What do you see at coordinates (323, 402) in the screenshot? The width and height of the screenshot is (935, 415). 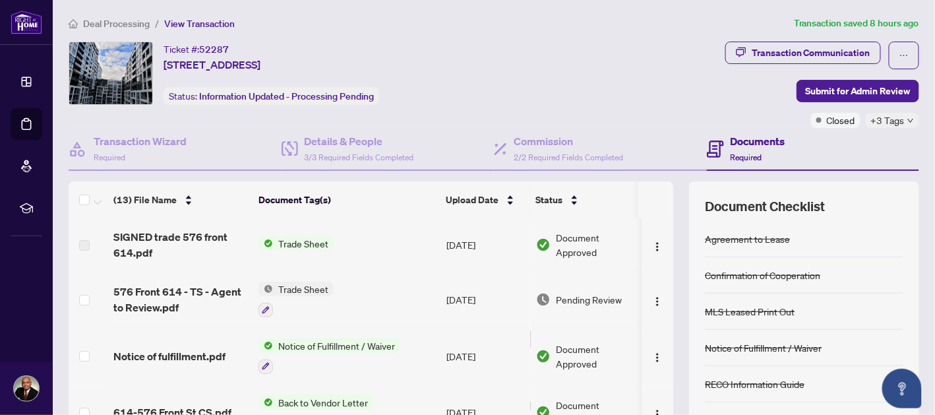 I see `span: Back to Vendor Letter` at bounding box center [323, 402].